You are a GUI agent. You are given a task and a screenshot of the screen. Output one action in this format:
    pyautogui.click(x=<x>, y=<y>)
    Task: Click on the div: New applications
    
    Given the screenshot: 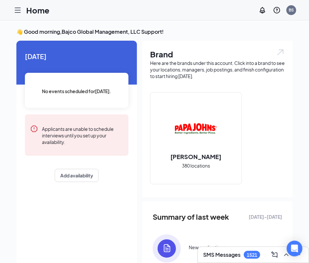 What is the action you would take?
    pyautogui.click(x=207, y=247)
    